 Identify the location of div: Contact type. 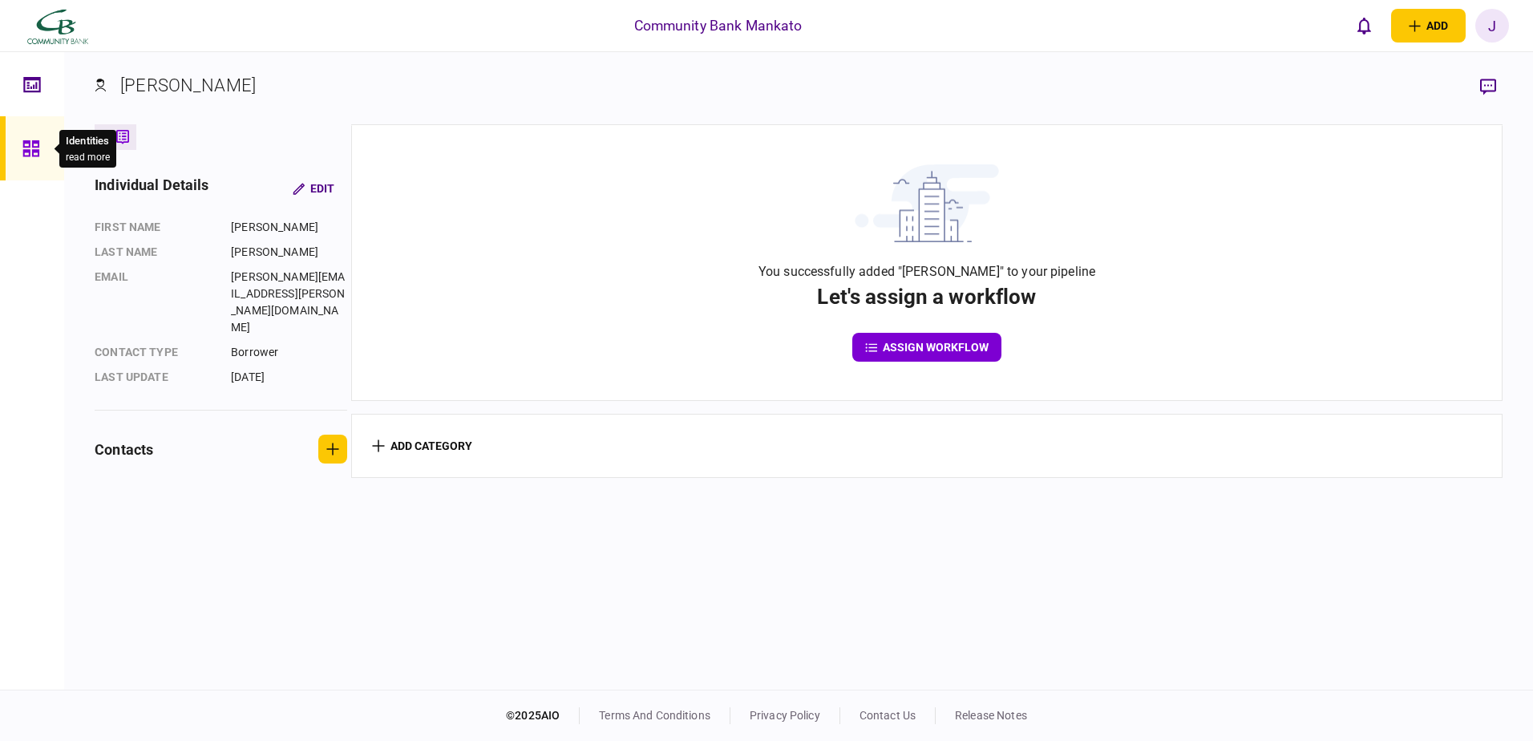
(155, 352).